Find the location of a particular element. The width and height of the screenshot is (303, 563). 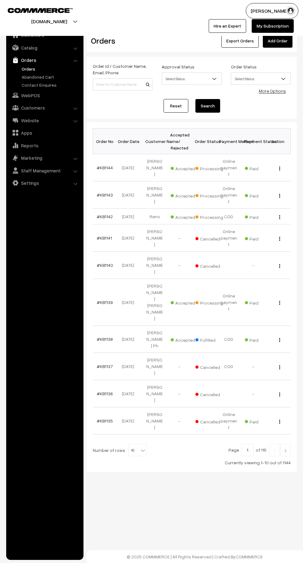

a: #KB1138 is located at coordinates (105, 339).